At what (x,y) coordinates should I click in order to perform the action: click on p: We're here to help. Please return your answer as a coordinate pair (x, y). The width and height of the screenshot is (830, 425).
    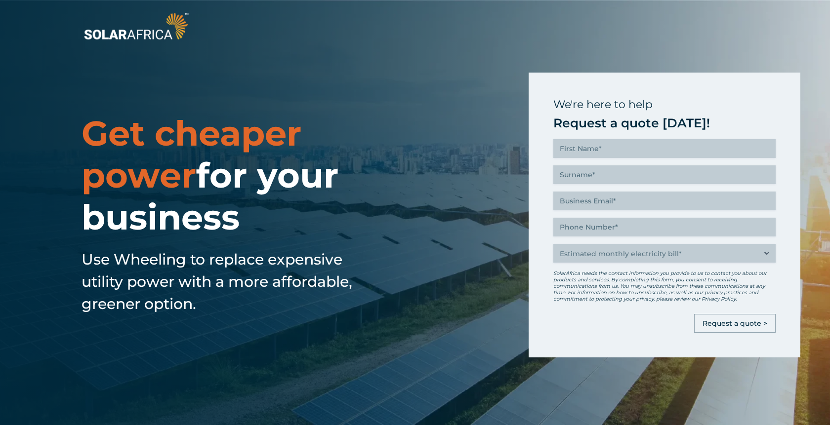
    Looking at the image, I should click on (664, 105).